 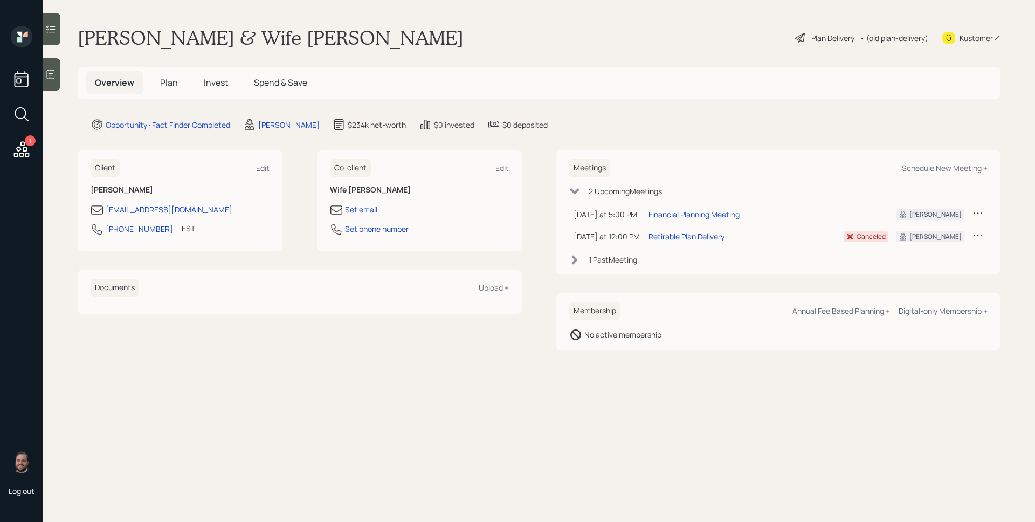 What do you see at coordinates (841, 311) in the screenshot?
I see `div: Annual Fee Based Planning +` at bounding box center [841, 311].